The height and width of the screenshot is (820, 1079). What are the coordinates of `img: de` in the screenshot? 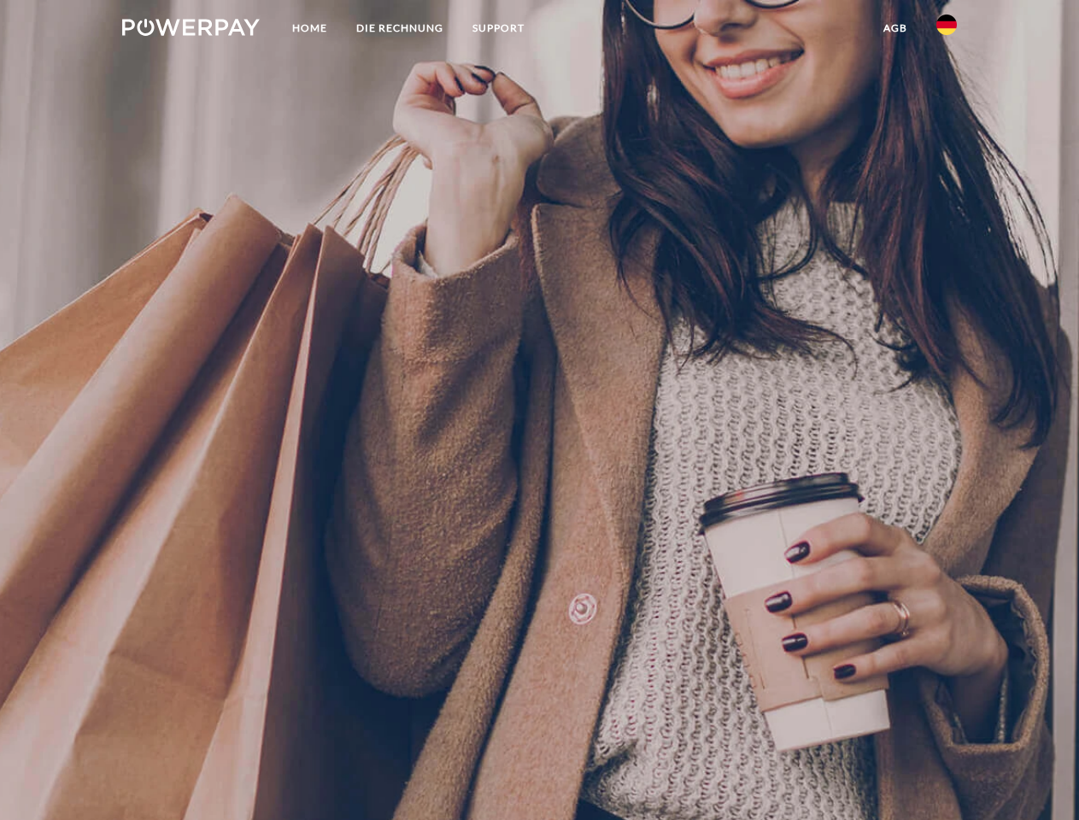 It's located at (946, 25).